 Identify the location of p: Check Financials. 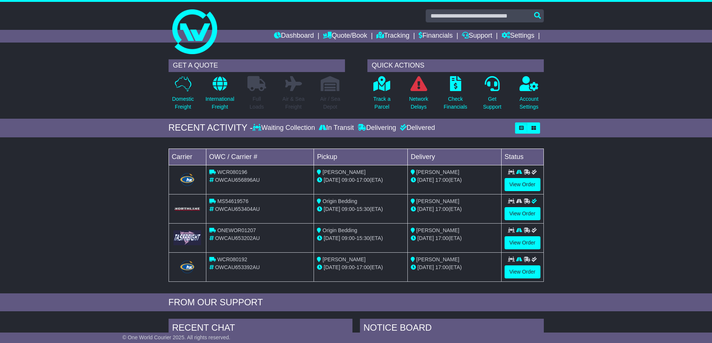
(455, 103).